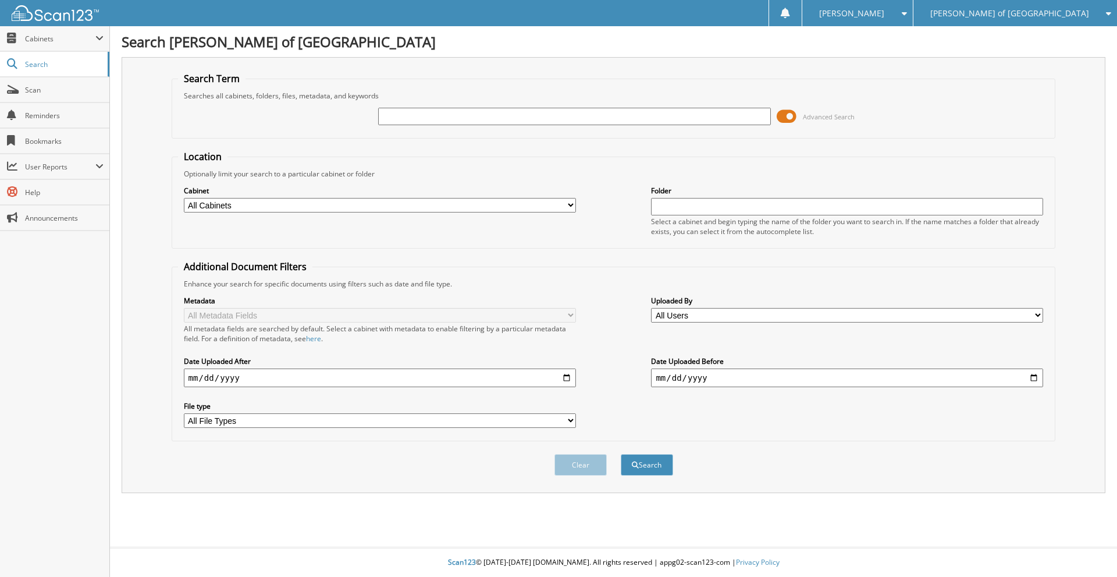 The image size is (1117, 577). I want to click on label: Date Uploaded After, so click(380, 361).